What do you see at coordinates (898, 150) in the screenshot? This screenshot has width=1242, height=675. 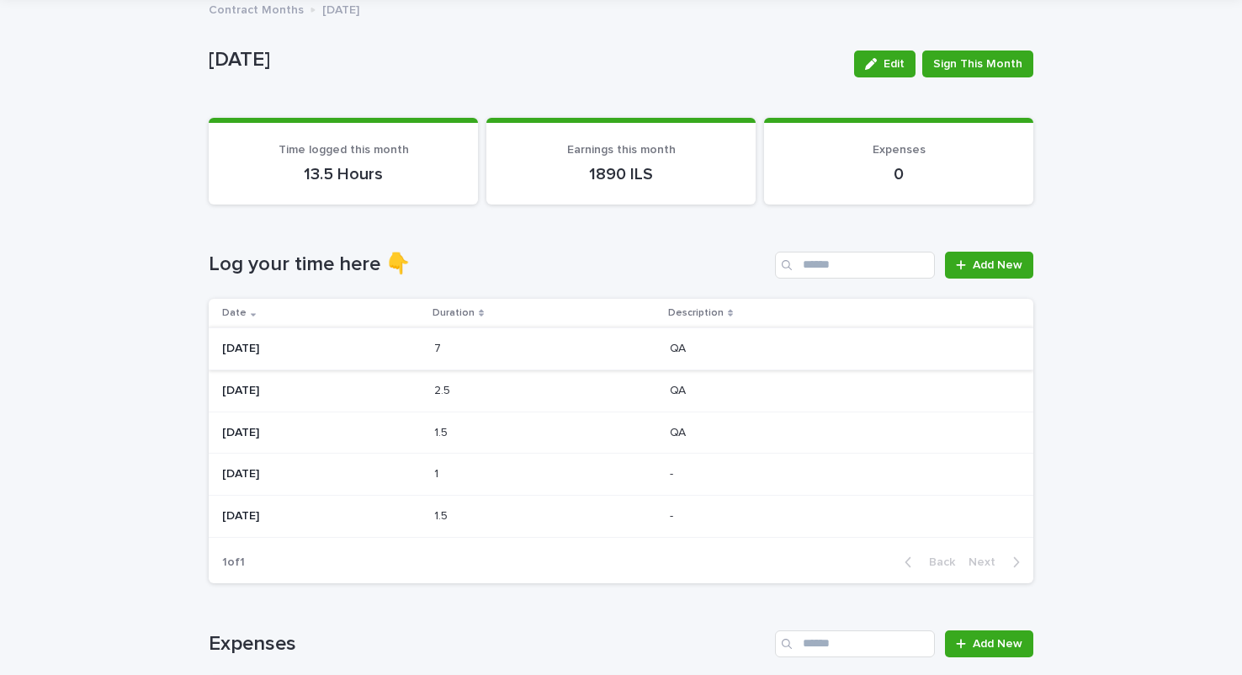 I see `span: Expenses` at bounding box center [898, 150].